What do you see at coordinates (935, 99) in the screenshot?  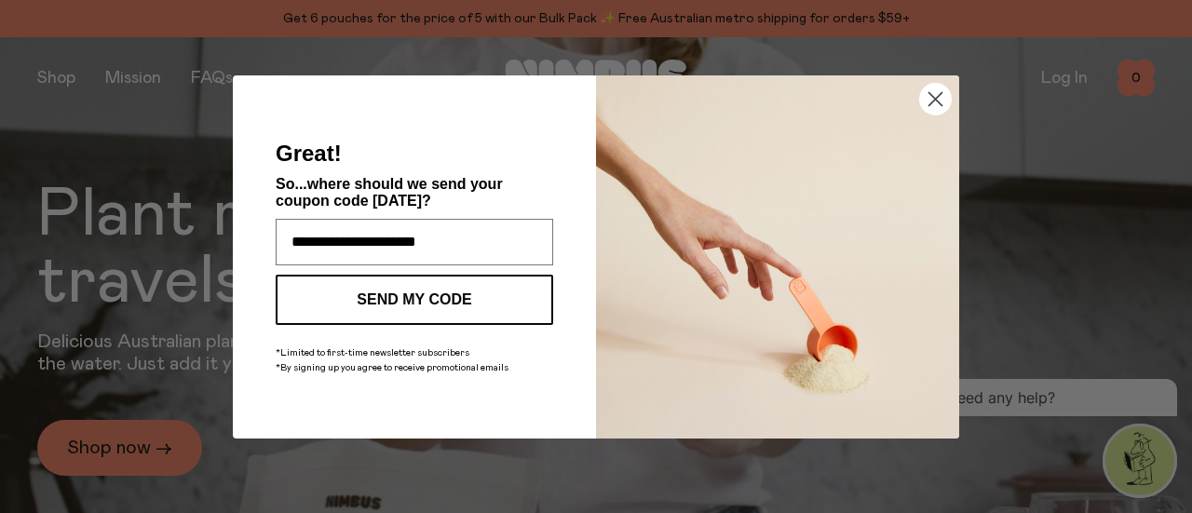 I see `button: Close dialog` at bounding box center [935, 99].